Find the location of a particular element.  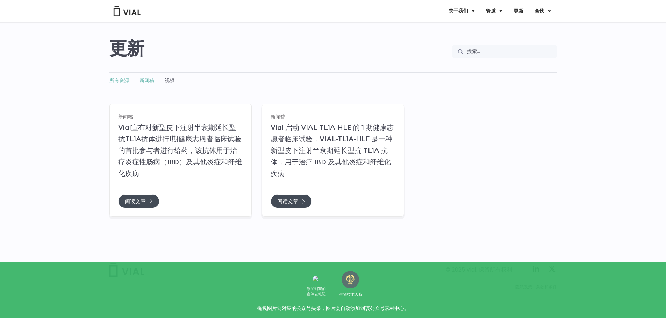

font: Vial宣布对新型皮下注射半衰期延长型抗TL1A抗体进行I期健康志愿者临床试验的首批参与者进行给药，该抗体用于治疗炎症性肠病（IBD）及其他炎症和纤维化疾病 is located at coordinates (180, 150).